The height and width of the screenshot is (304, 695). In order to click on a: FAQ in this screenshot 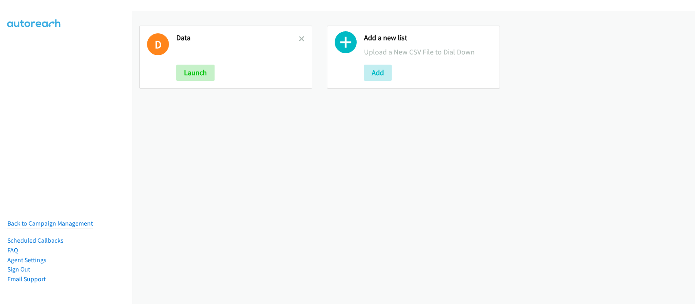, I will do `click(13, 250)`.